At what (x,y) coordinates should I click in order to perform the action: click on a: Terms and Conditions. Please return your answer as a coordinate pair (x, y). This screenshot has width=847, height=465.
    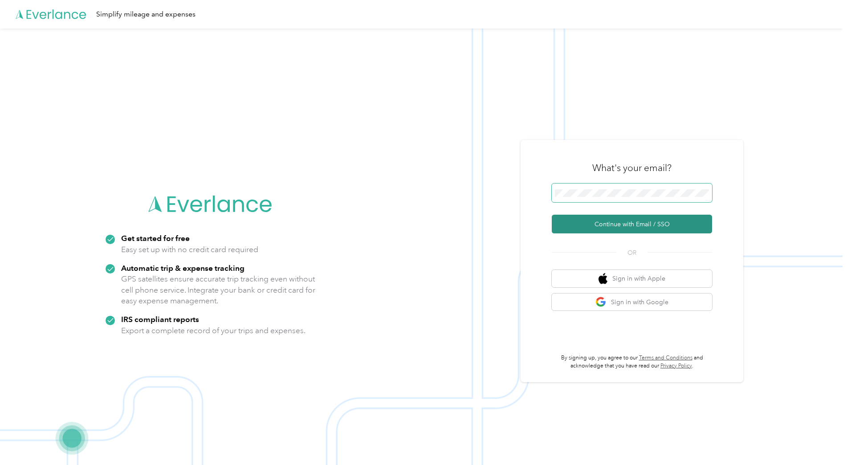
    Looking at the image, I should click on (666, 357).